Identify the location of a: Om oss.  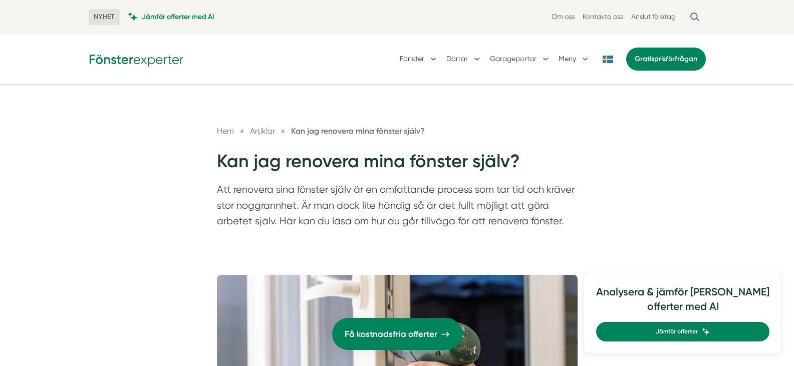
(563, 17).